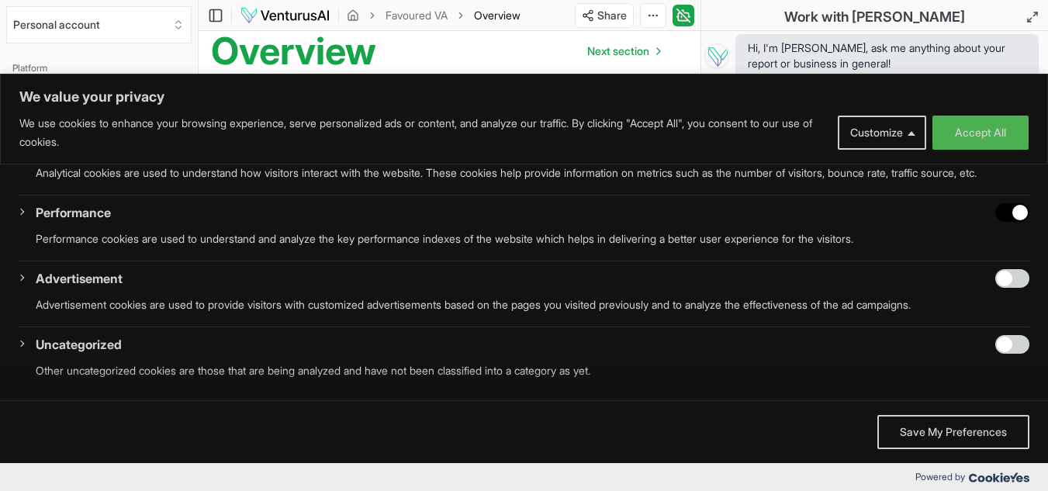 This screenshot has width=1048, height=491. I want to click on button: Save My Preferences, so click(954, 432).